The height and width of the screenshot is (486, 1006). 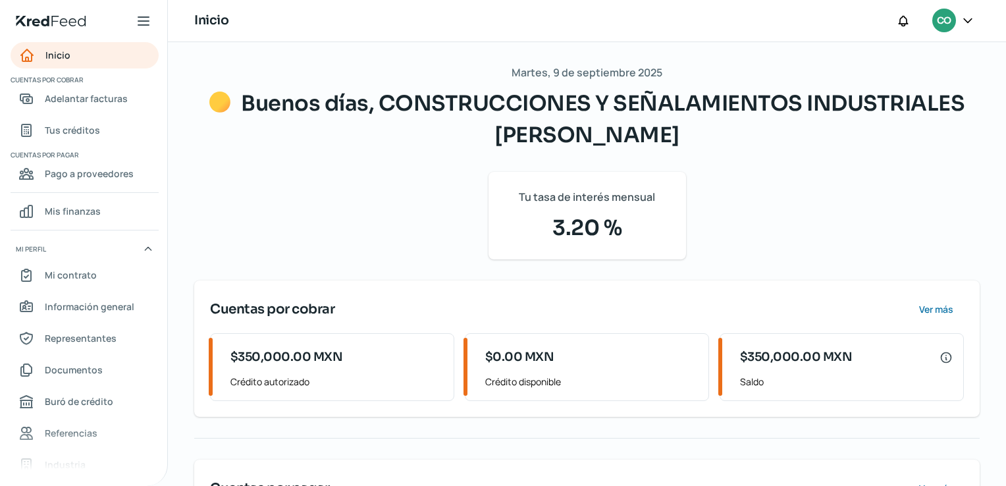 I want to click on span: Mi contrato, so click(x=70, y=275).